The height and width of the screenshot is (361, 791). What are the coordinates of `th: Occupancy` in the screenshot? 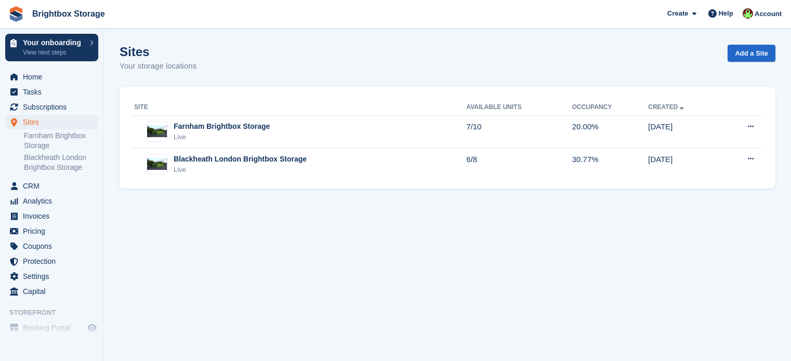 It's located at (610, 108).